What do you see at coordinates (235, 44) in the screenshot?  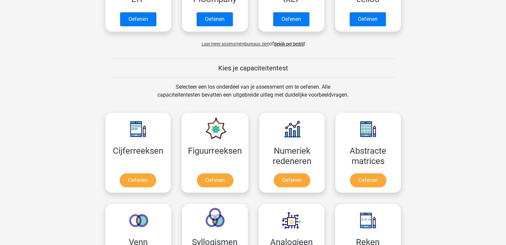 I see `span: Laat meer assessmentbureaus zien` at bounding box center [235, 44].